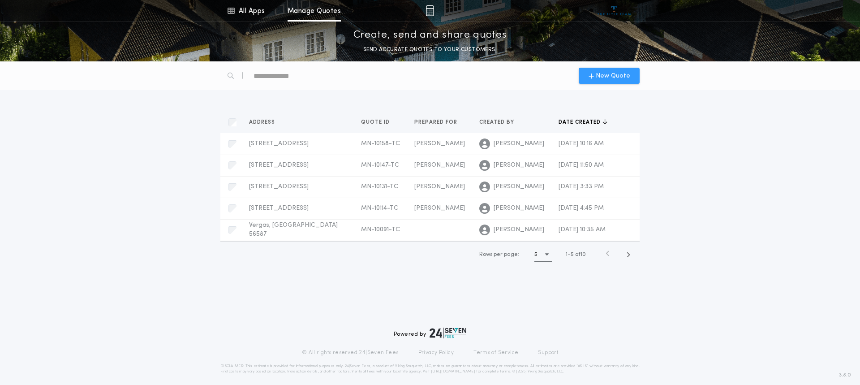 This screenshot has height=385, width=860. Describe the element at coordinates (496, 352) in the screenshot. I see `a: Terms of Service` at that location.